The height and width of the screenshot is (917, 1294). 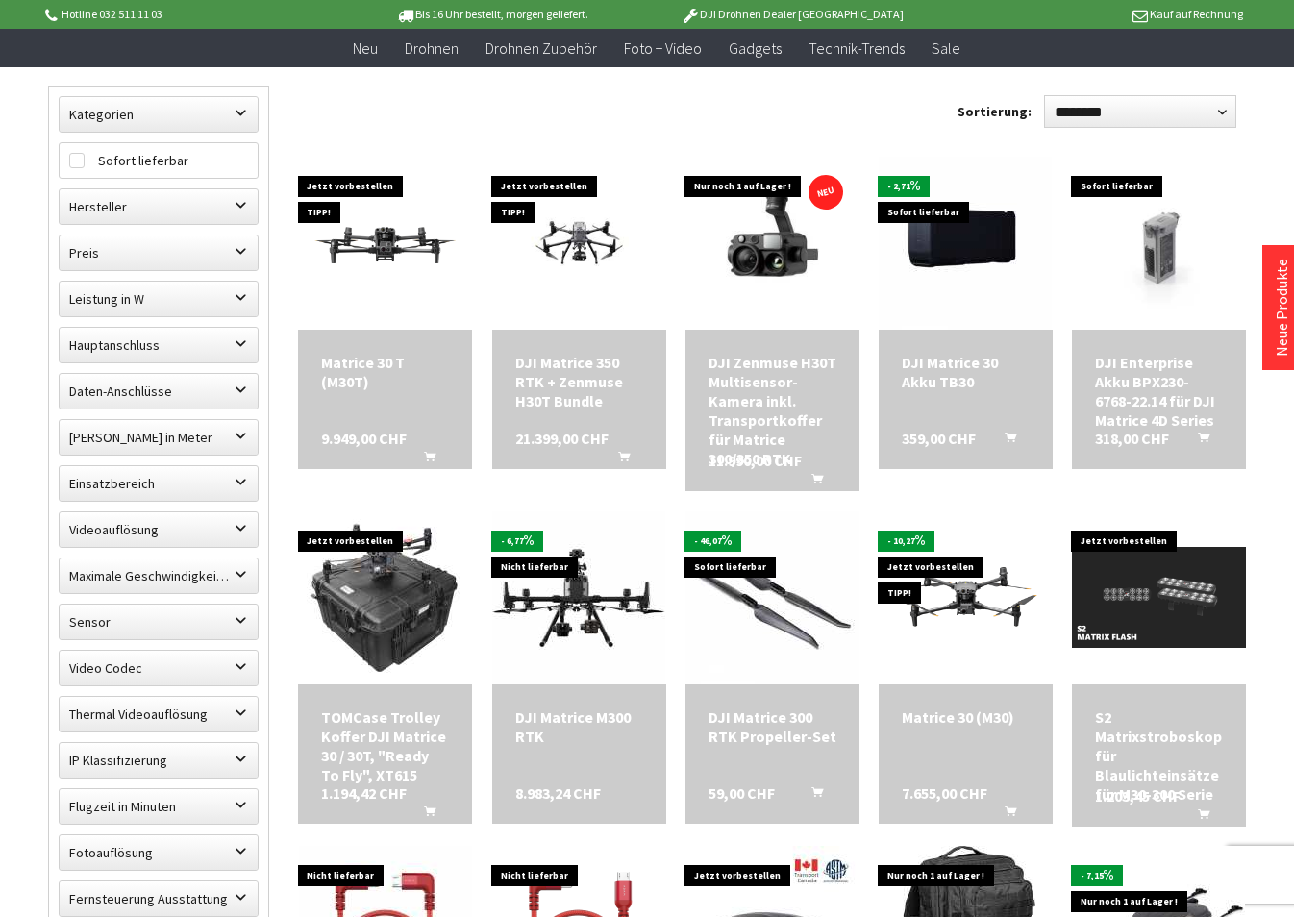 What do you see at coordinates (491, 14) in the screenshot?
I see `p: Bis 16 Uhr bestellt, morgen geliefert.` at bounding box center [491, 14].